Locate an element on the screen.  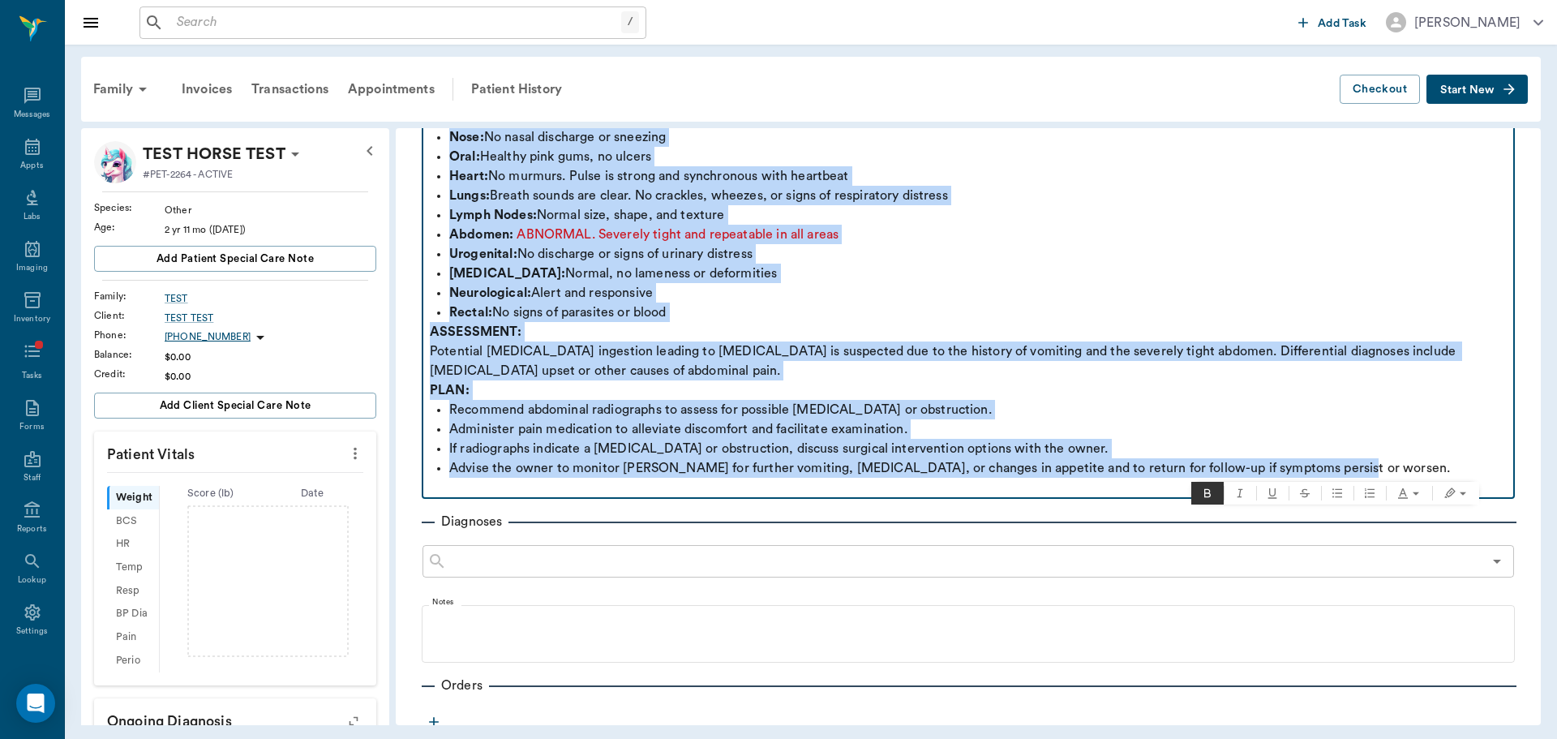
div: Lookup is located at coordinates (32, 580).